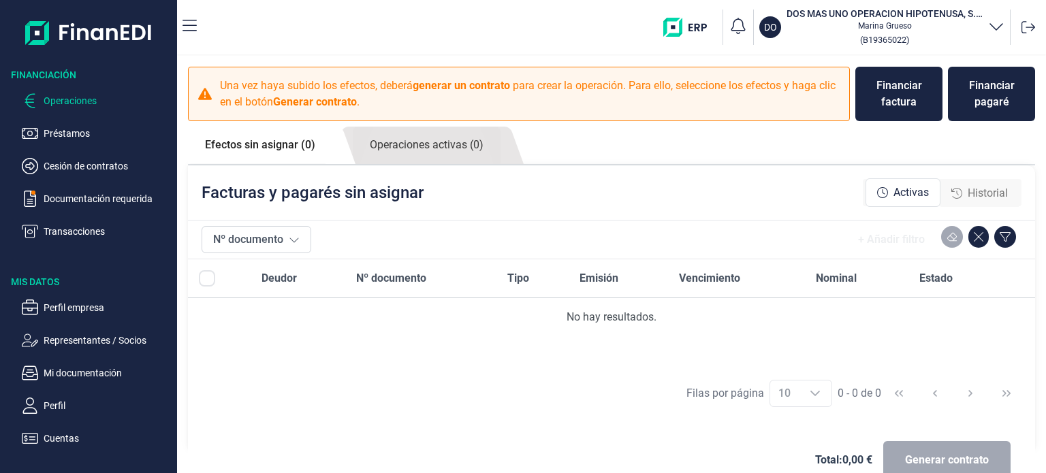  What do you see at coordinates (1006, 394) in the screenshot?
I see `button: Last Page` at bounding box center [1006, 394].